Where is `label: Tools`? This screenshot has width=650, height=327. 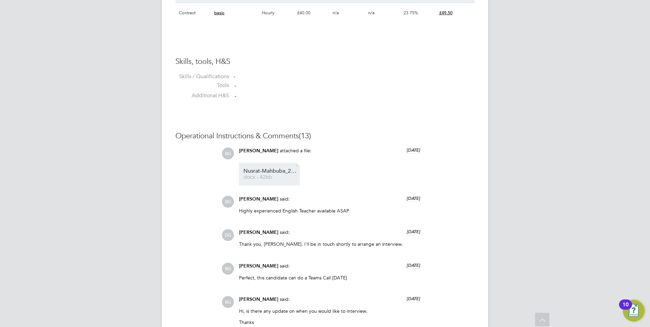
label: Tools is located at coordinates (202, 85).